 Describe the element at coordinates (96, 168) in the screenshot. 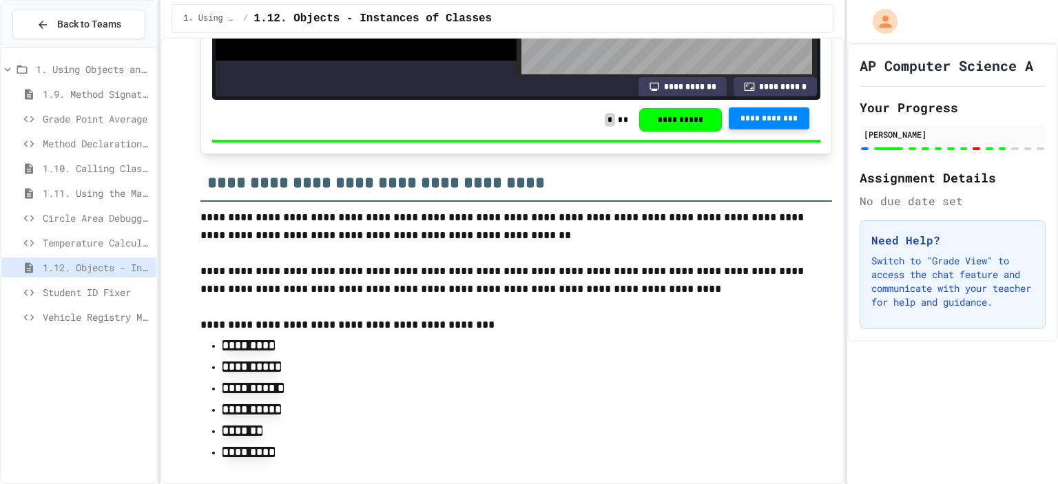

I see `span: 1.10. Calling Class Methods` at that location.